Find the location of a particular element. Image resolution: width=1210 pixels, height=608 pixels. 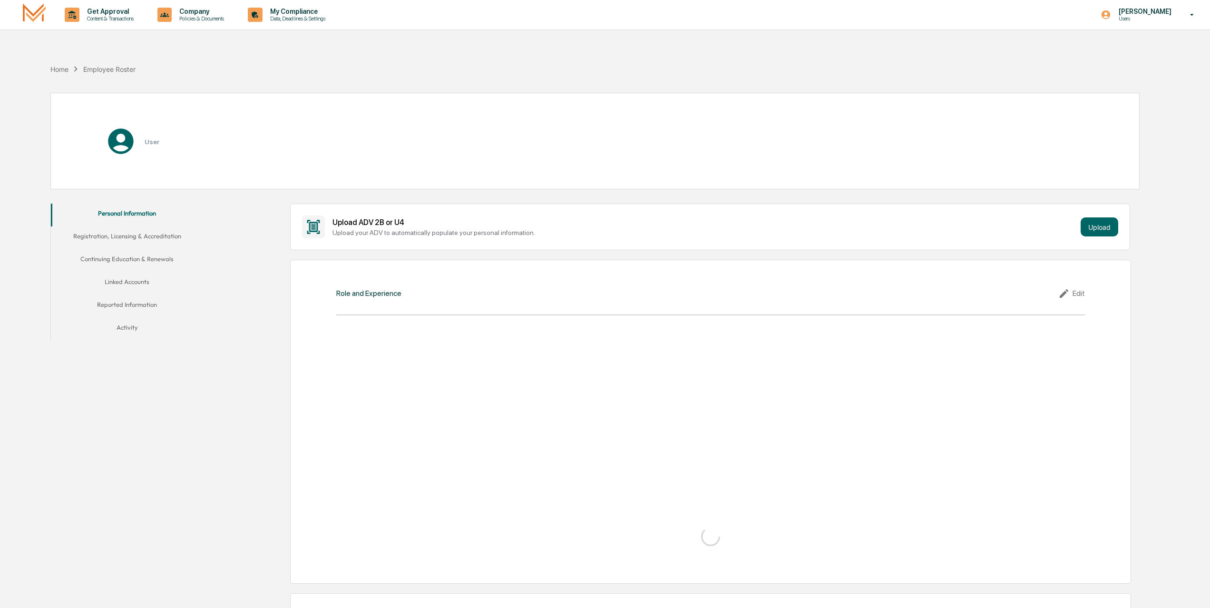

div: Home is located at coordinates (59, 69).